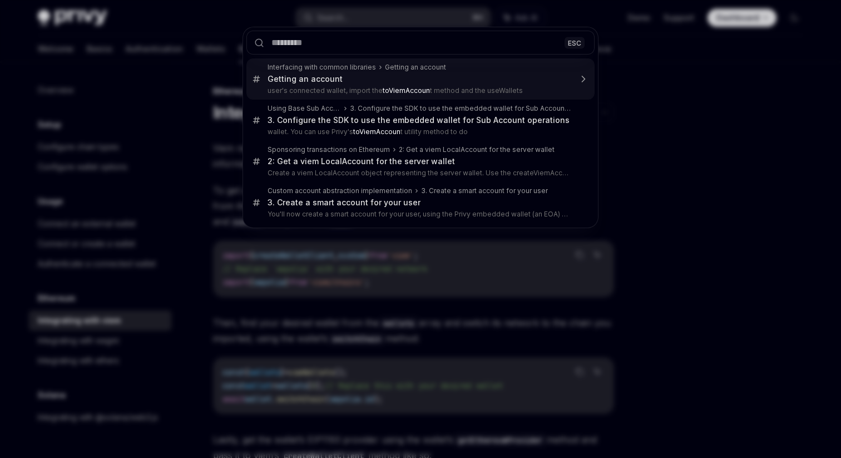  I want to click on div: Interfacing with common libraries, so click(322, 67).